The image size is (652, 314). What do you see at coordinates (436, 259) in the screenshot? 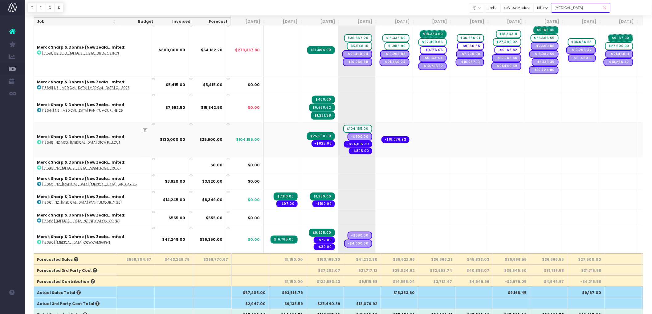
I see `th: $36,666.21` at bounding box center [436, 259].